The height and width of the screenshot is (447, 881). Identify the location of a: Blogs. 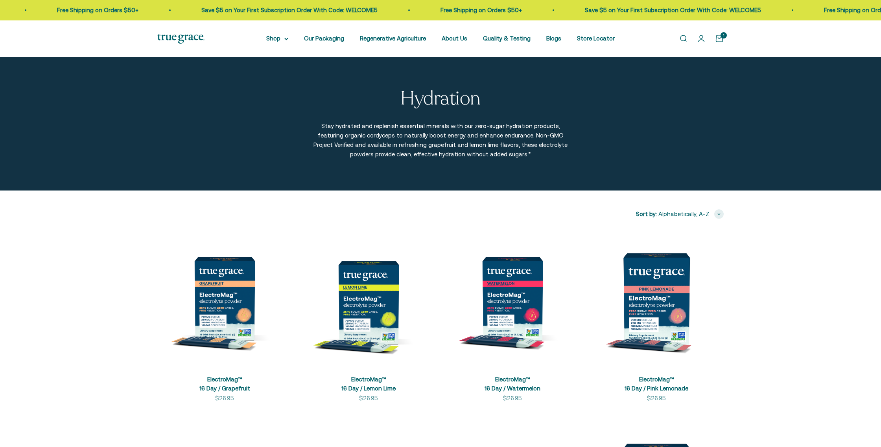
(554, 38).